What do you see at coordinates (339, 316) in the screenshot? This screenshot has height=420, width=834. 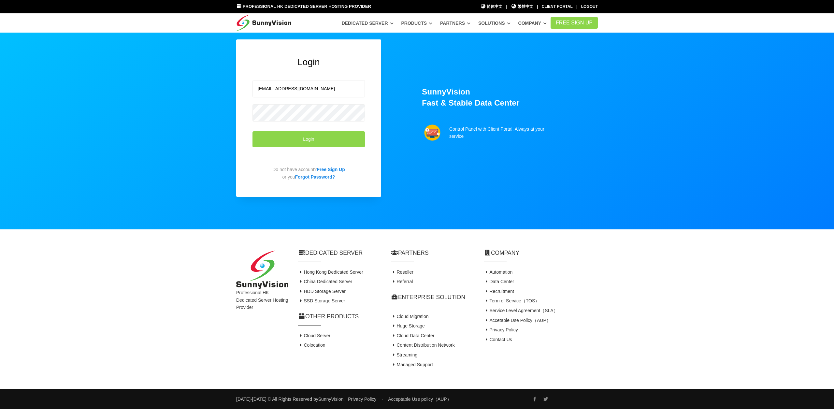 I see `h2: Other Products` at bounding box center [339, 316].